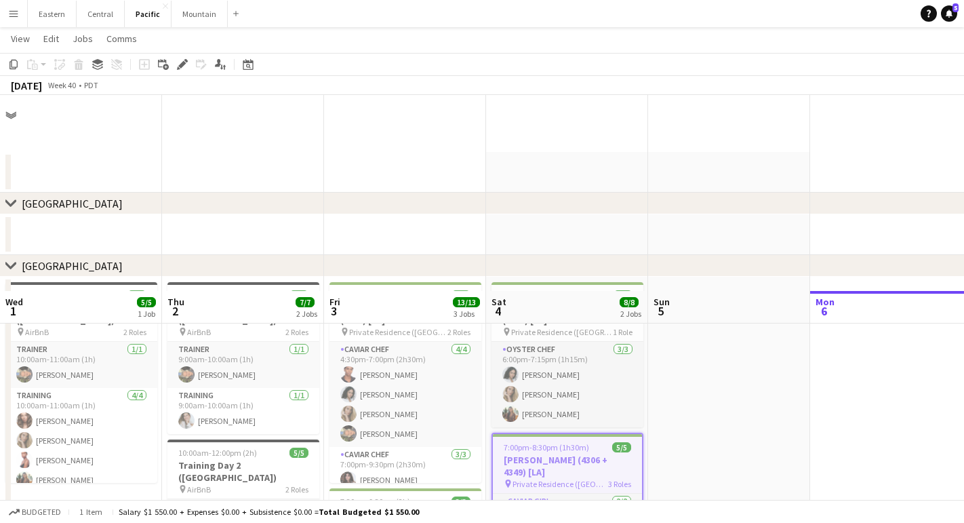  I want to click on span: View, so click(20, 39).